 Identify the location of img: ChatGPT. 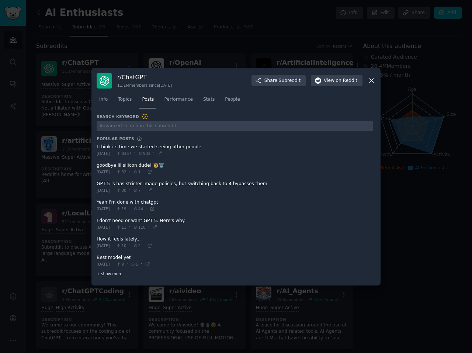
(104, 81).